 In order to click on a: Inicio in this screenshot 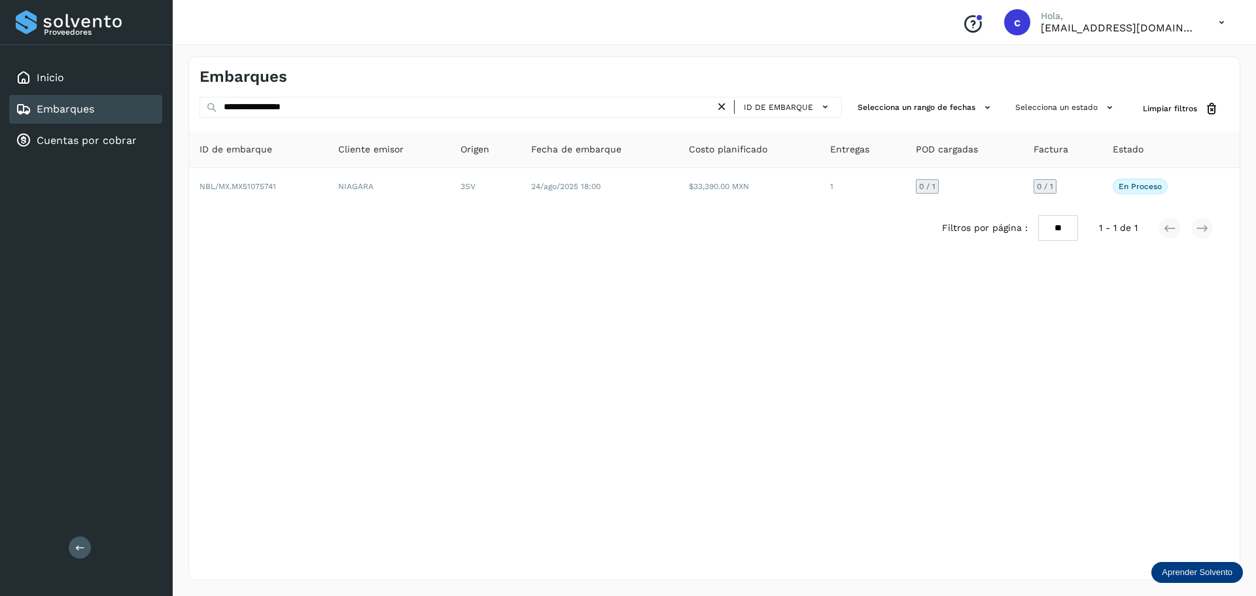, I will do `click(50, 77)`.